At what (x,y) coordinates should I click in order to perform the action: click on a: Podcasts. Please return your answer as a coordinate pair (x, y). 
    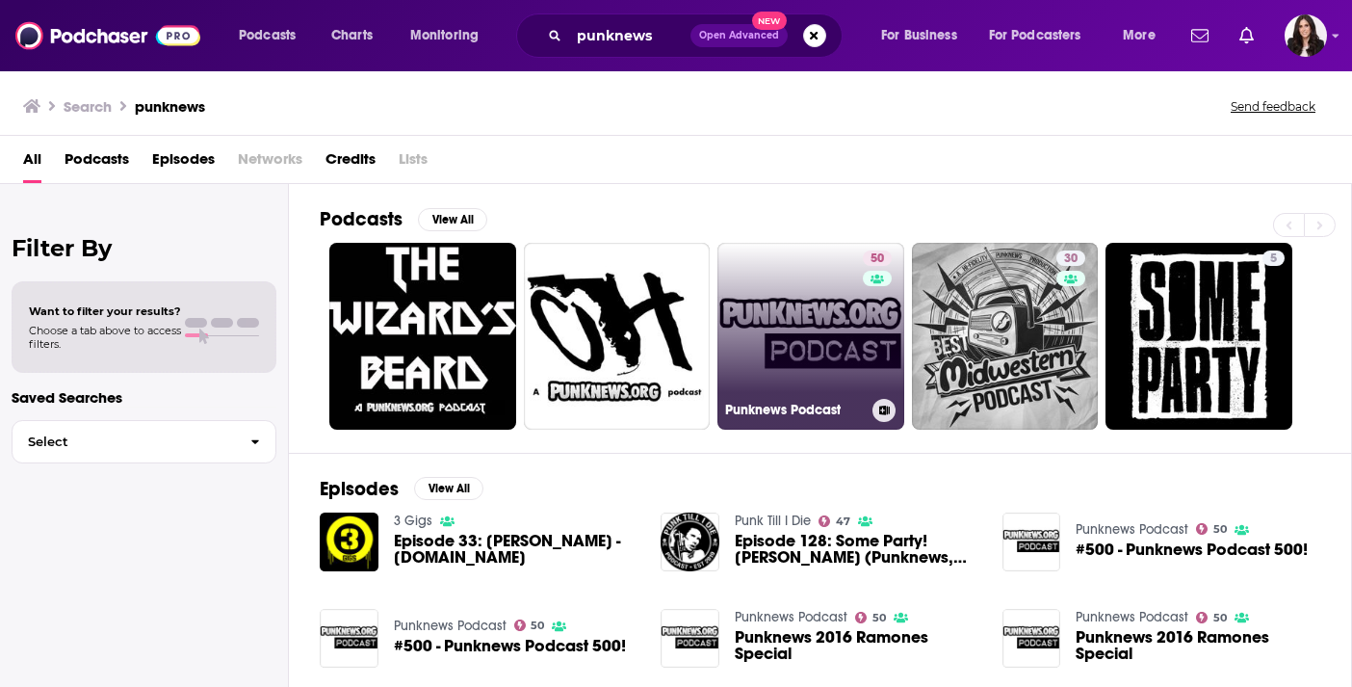
    Looking at the image, I should click on (96, 163).